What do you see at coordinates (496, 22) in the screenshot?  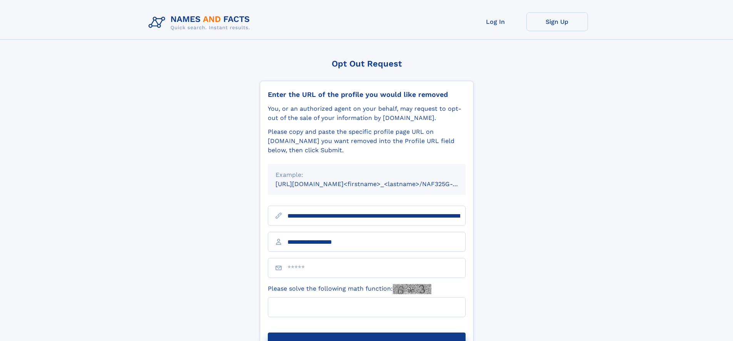 I see `a: Log In` at bounding box center [496, 22].